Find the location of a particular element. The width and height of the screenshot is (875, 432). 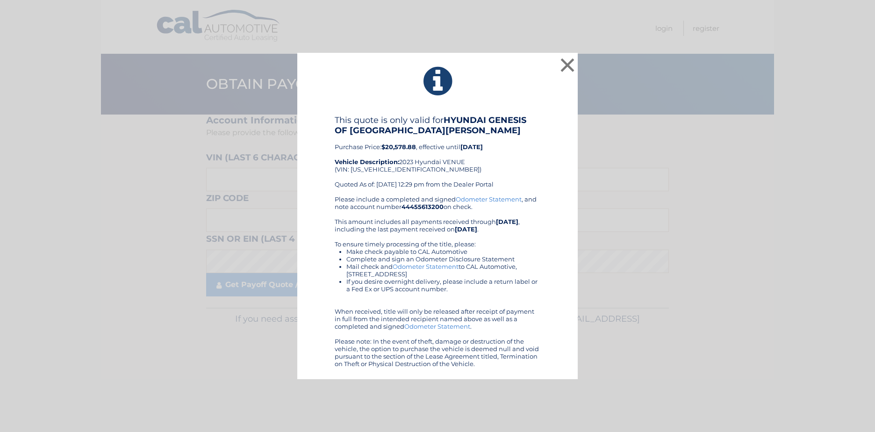

b: 44455613200 is located at coordinates (423, 207).